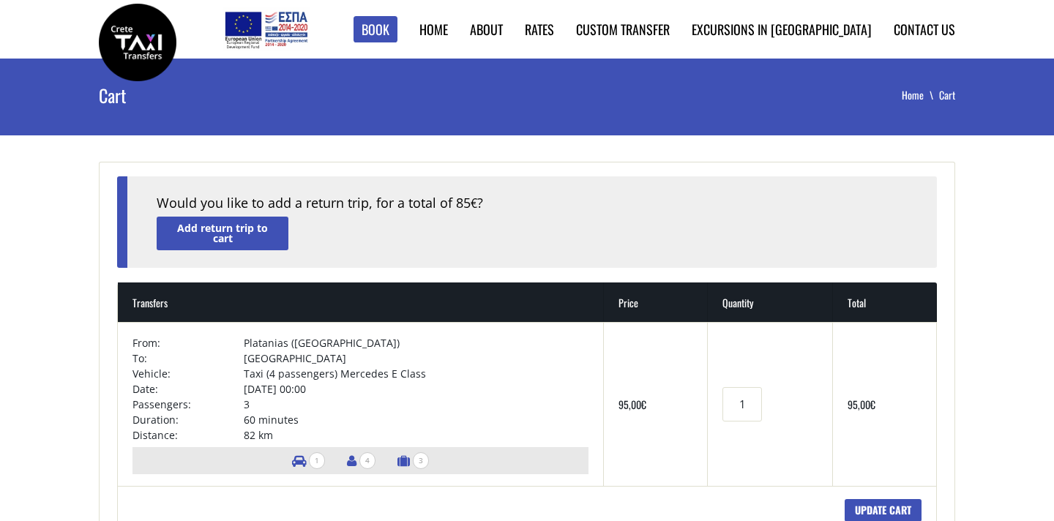 This screenshot has height=521, width=1054. I want to click on td: Date:, so click(188, 389).